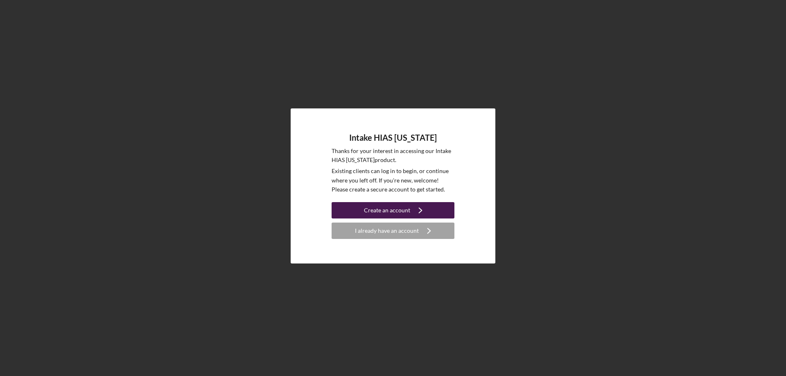  What do you see at coordinates (393, 231) in the screenshot?
I see `button: I already have an account` at bounding box center [393, 231].